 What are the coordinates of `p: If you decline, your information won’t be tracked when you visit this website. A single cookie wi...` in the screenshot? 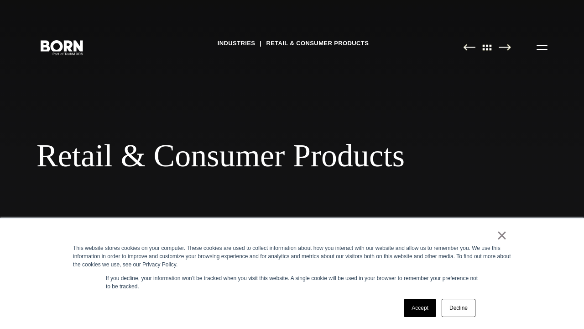 It's located at (292, 282).